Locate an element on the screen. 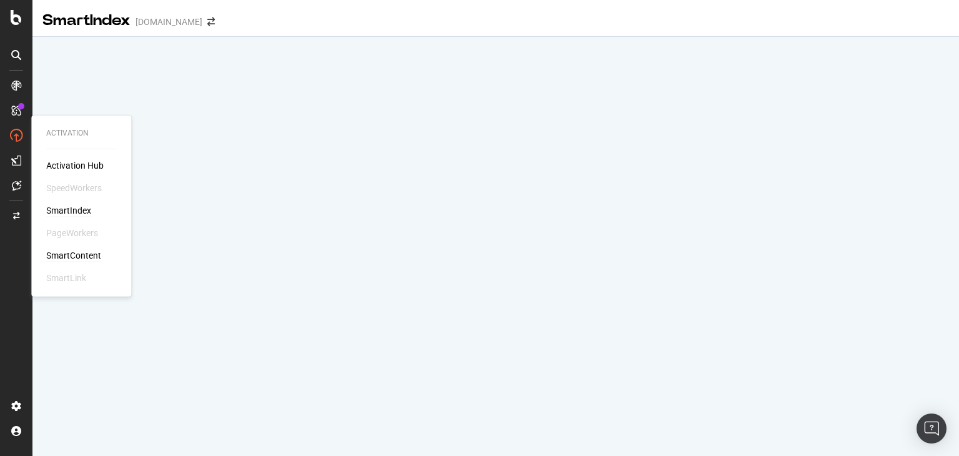  a: SpeedWorkers is located at coordinates (74, 188).